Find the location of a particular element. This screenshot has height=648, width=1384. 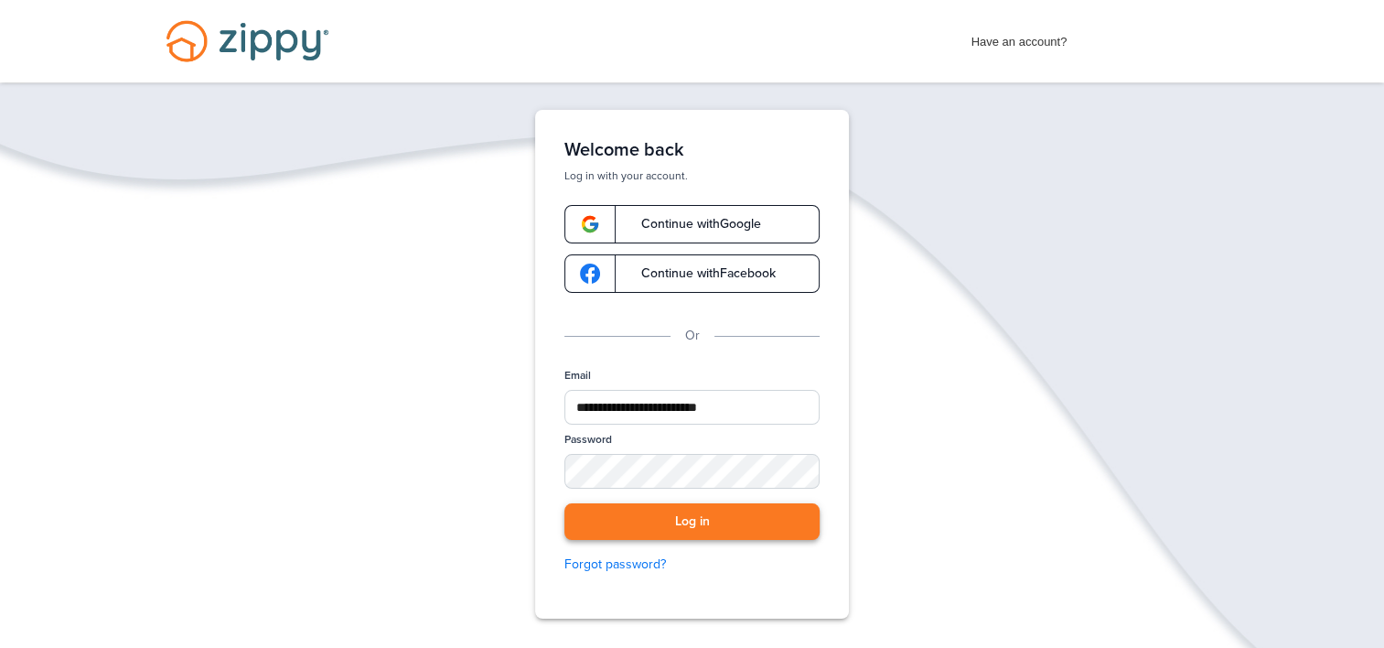

a: google-logoContinue withGoogle is located at coordinates (692, 224).